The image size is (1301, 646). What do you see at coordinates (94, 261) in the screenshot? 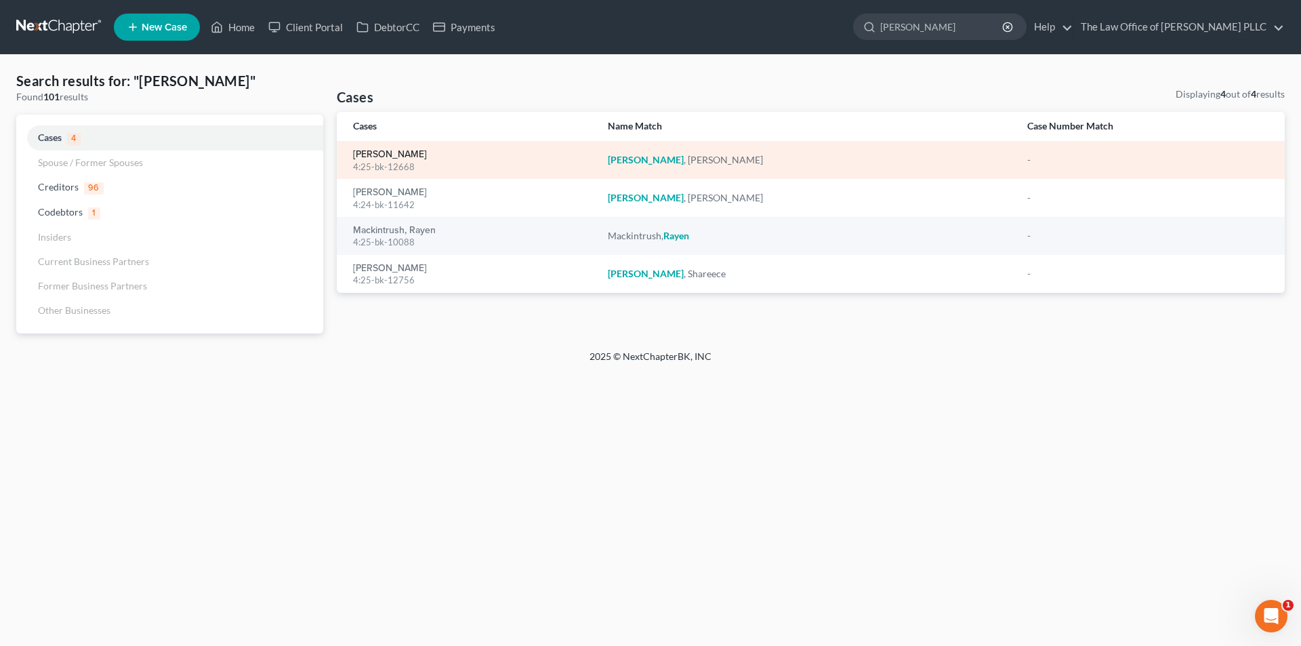
I see `span: Current Business Partners` at bounding box center [94, 261].